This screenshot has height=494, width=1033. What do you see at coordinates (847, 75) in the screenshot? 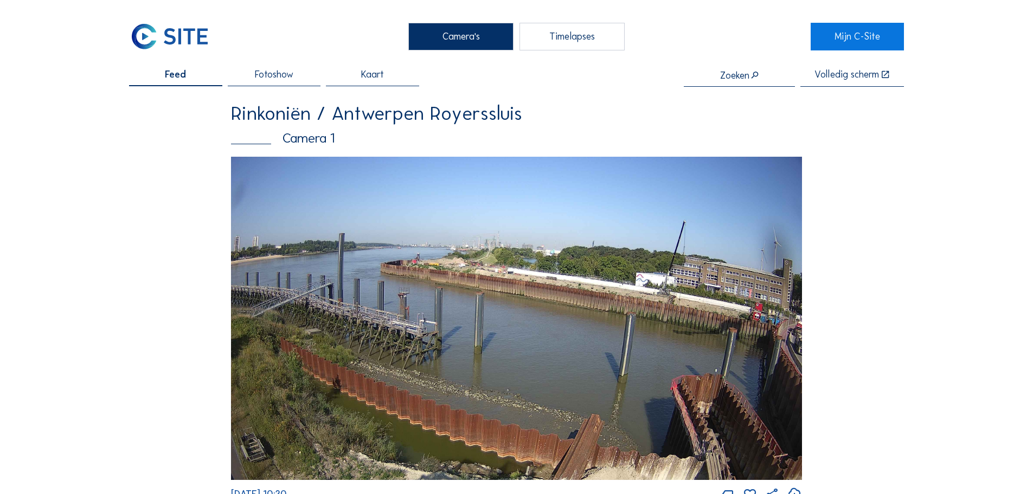
I see `div: Volledig scherm` at bounding box center [847, 75].